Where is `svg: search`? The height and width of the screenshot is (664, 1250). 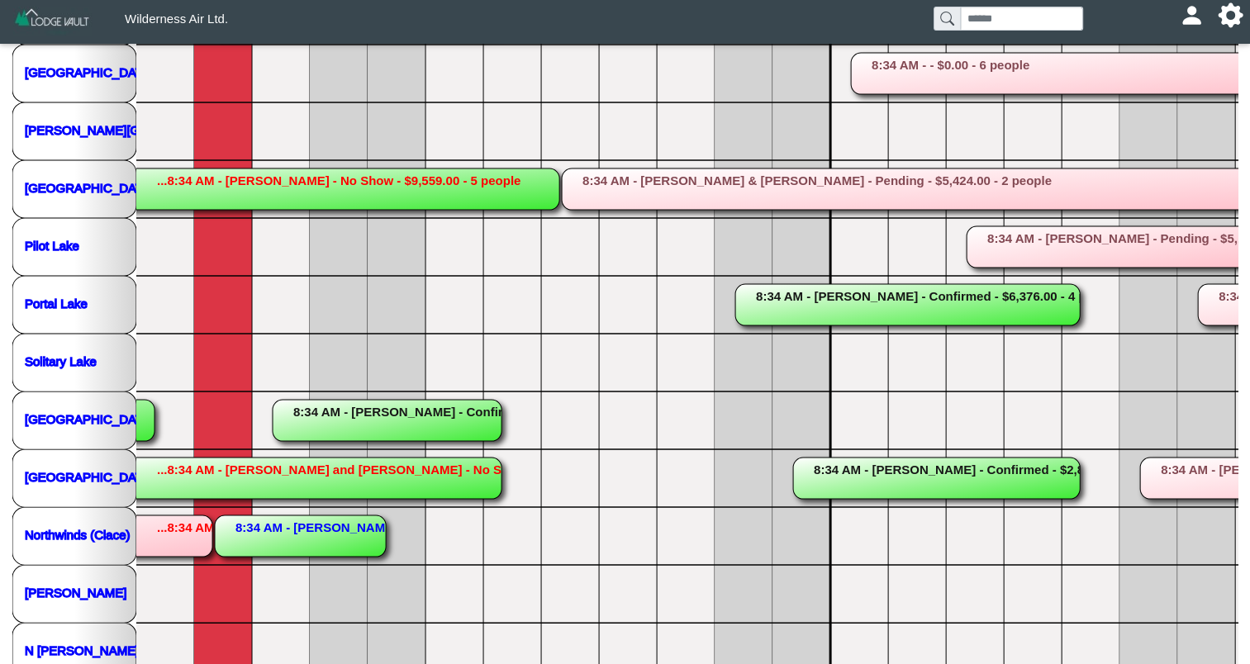
svg: search is located at coordinates (947, 18).